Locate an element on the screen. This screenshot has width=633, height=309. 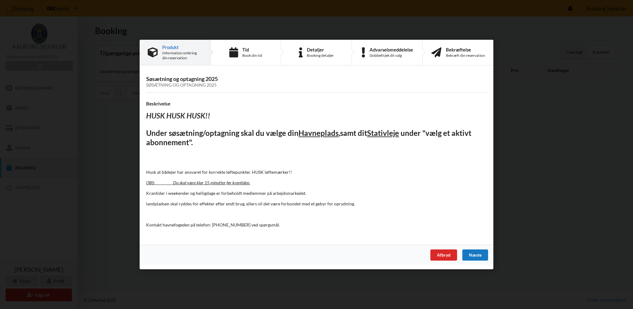
div: Bekræftelse is located at coordinates (466, 50).